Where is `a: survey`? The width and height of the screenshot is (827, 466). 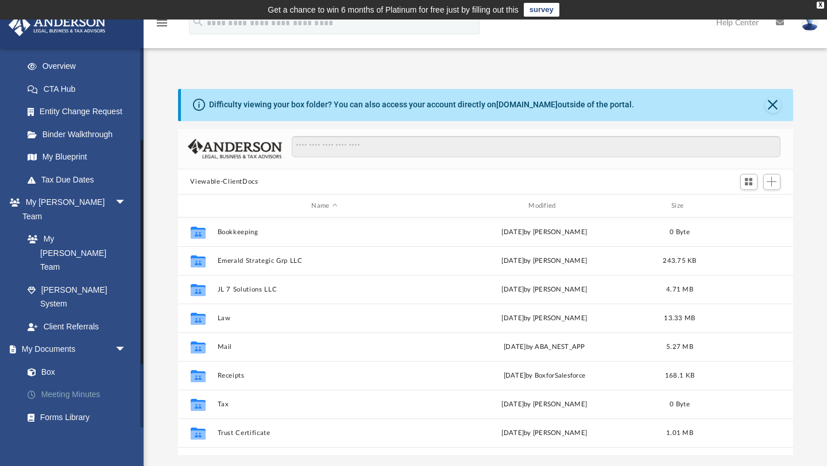 a: survey is located at coordinates (541, 10).